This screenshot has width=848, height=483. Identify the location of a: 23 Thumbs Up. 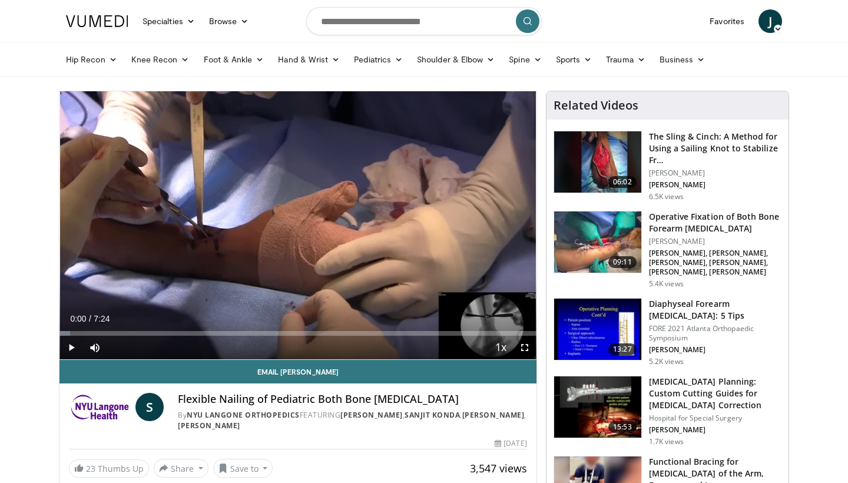
(109, 468).